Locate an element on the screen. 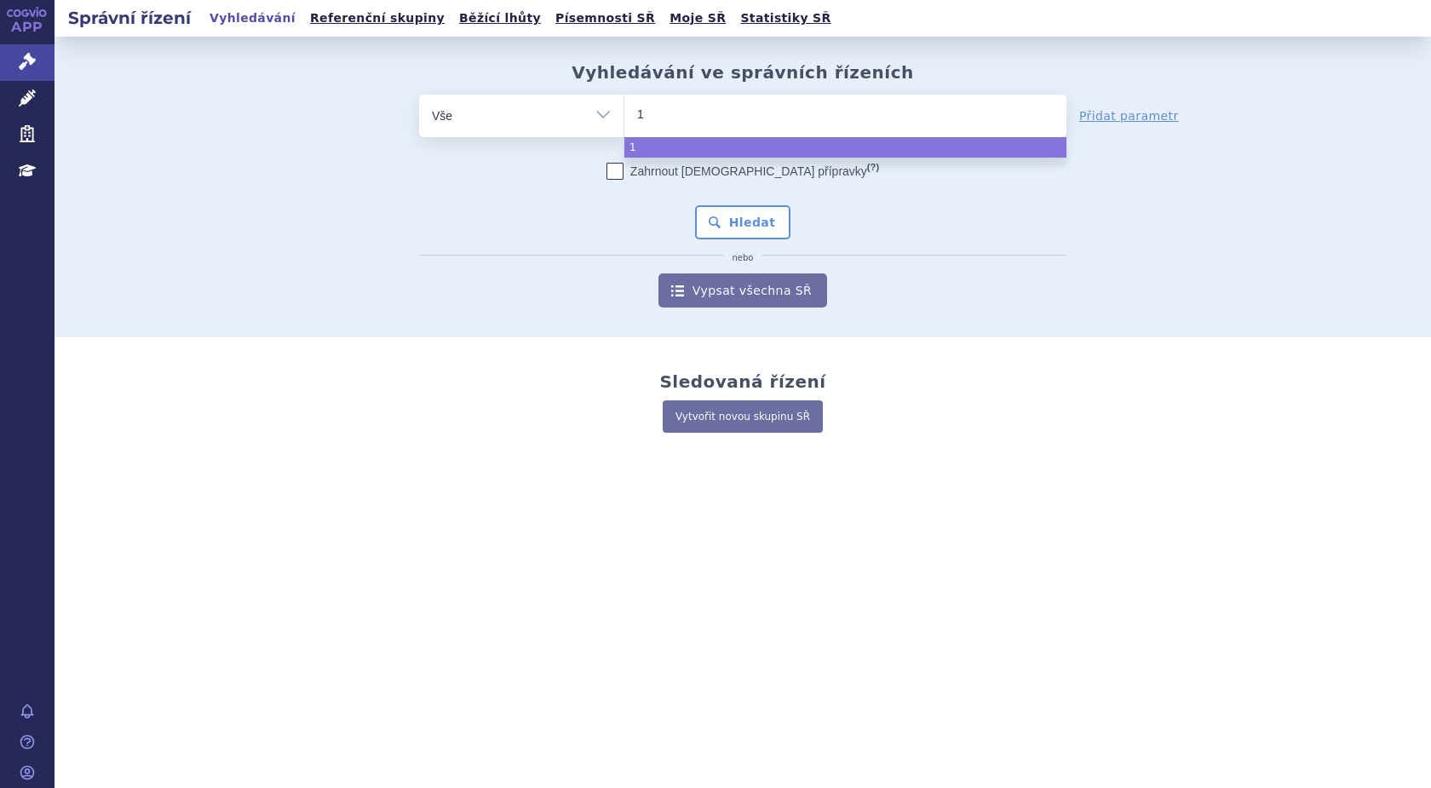 The height and width of the screenshot is (788, 1431). button: Hledat is located at coordinates (743, 222).